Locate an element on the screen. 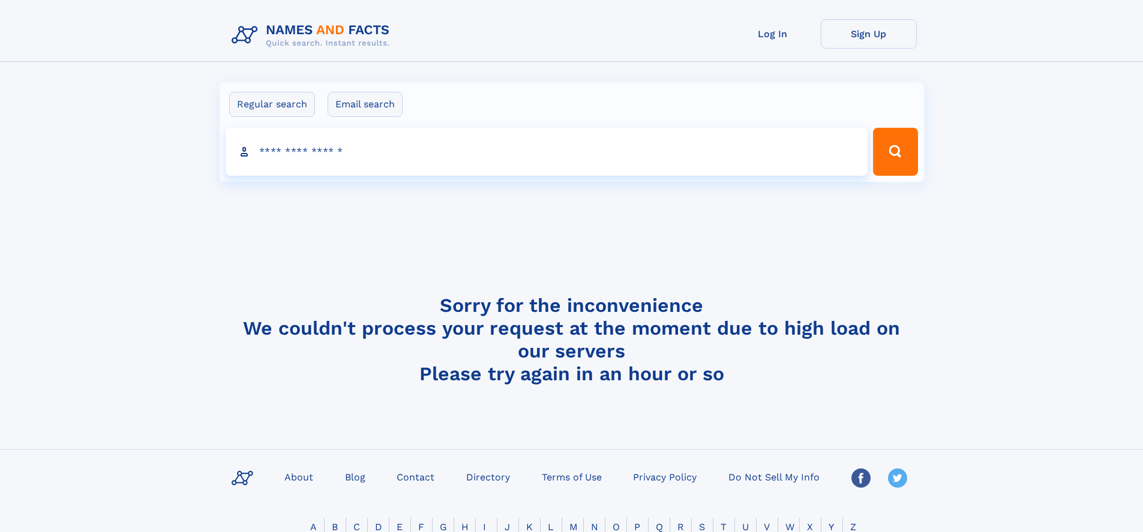 The width and height of the screenshot is (1143, 532). h4: Sorry for the inconvenience We couldn't process your request at the moment due to high load on ou... is located at coordinates (572, 340).